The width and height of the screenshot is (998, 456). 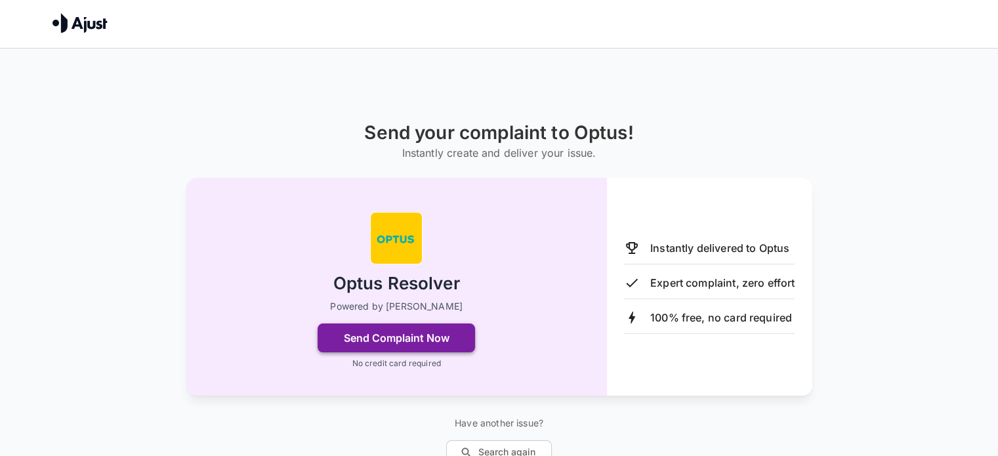 What do you see at coordinates (395, 363) in the screenshot?
I see `p: No credit card required` at bounding box center [395, 363].